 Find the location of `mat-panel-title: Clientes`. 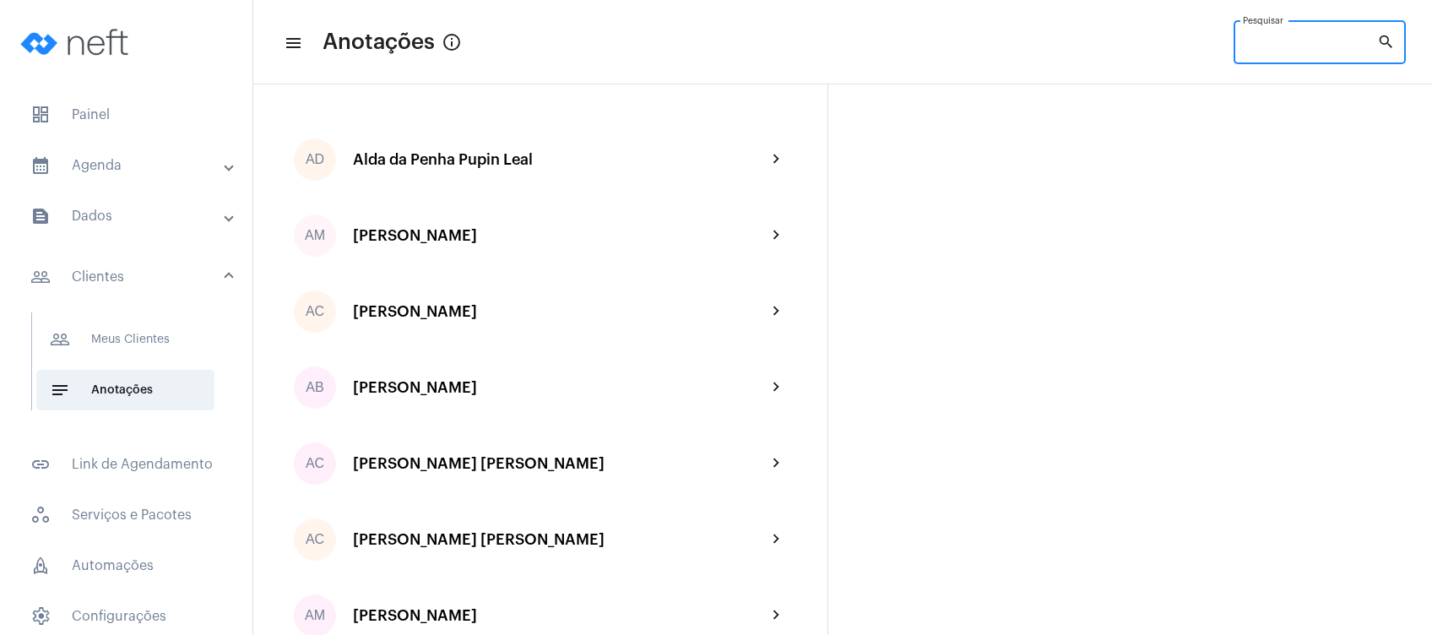

mat-panel-title: Clientes is located at coordinates (127, 277).